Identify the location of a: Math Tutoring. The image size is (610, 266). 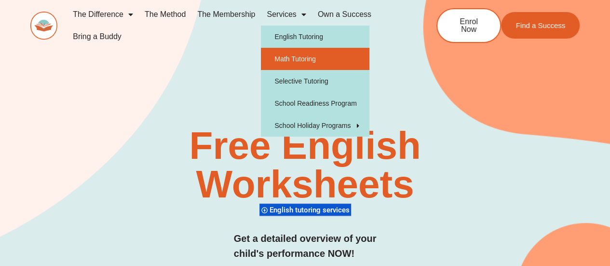
(315, 59).